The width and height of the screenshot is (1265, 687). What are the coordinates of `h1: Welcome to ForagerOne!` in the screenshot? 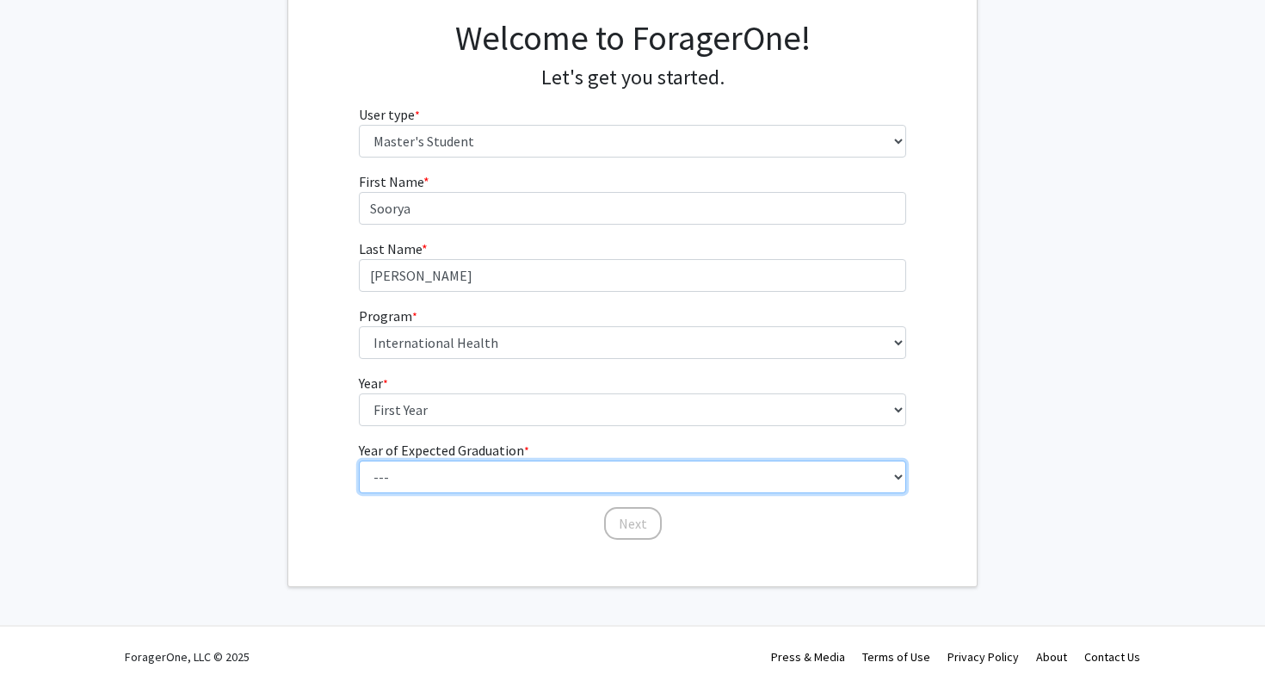 It's located at (633, 38).